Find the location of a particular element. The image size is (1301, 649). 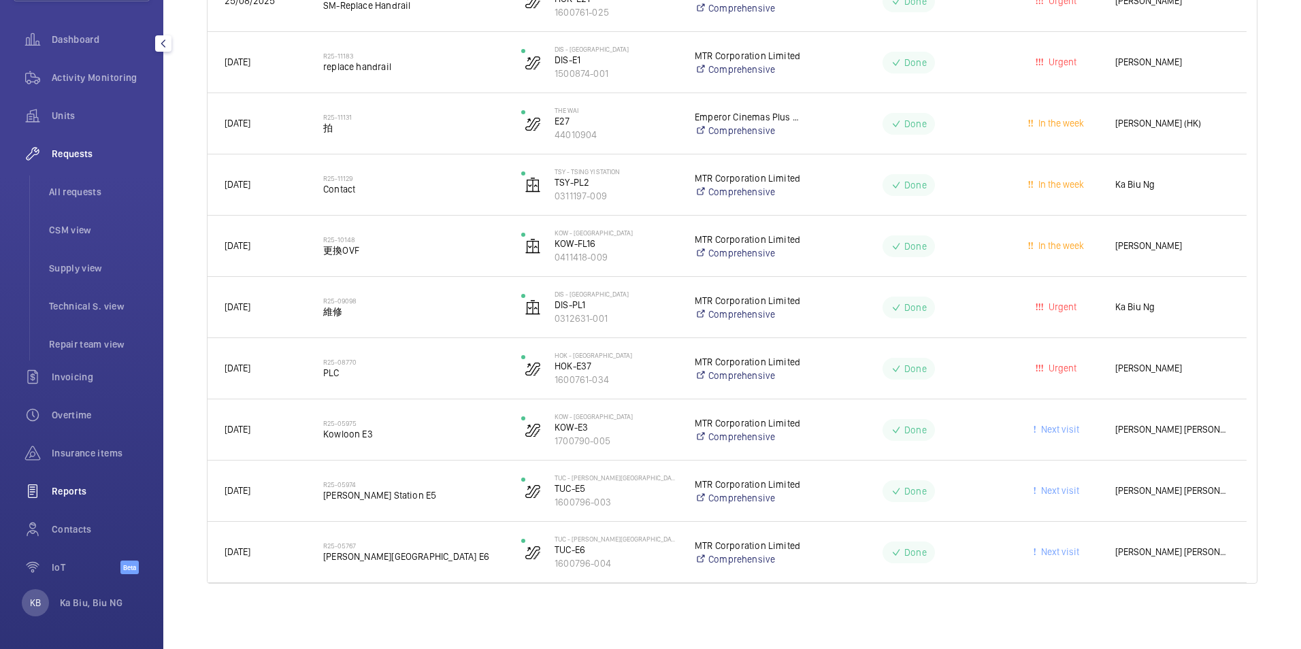

h2: R25-05767 is located at coordinates (413, 546).